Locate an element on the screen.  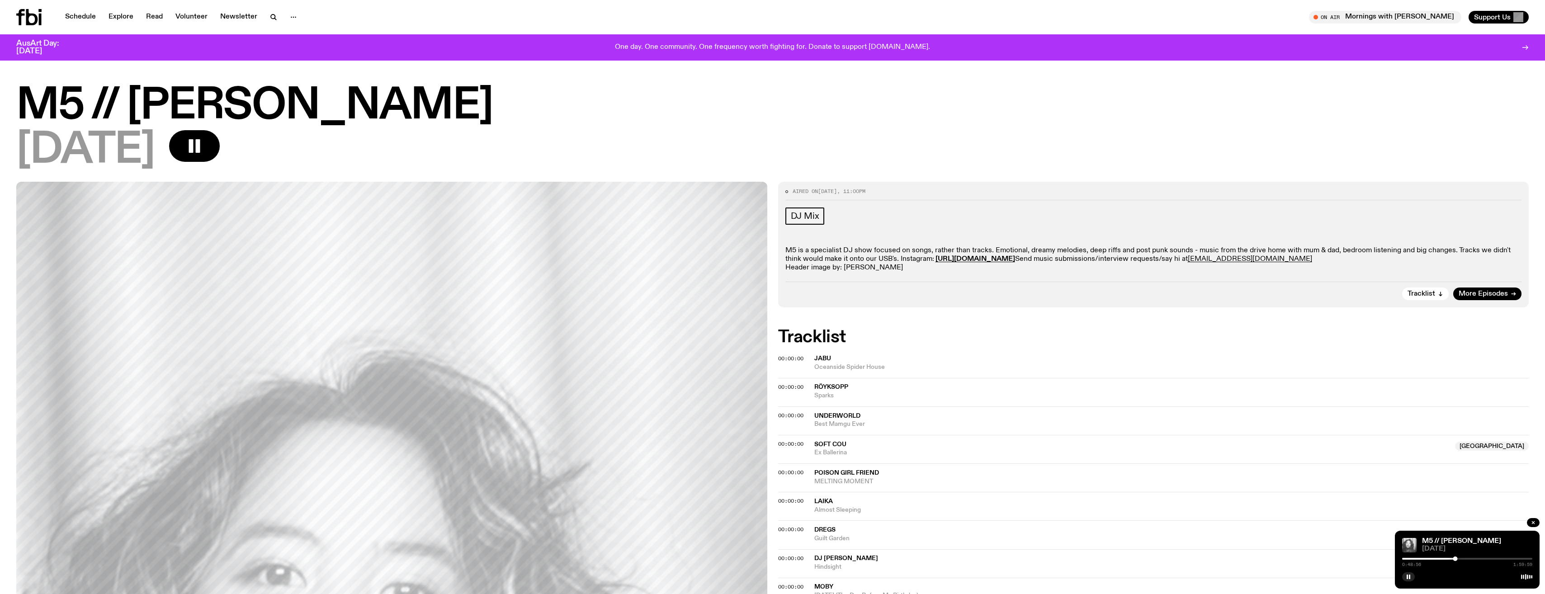
span: Soft Cou is located at coordinates (830, 445).